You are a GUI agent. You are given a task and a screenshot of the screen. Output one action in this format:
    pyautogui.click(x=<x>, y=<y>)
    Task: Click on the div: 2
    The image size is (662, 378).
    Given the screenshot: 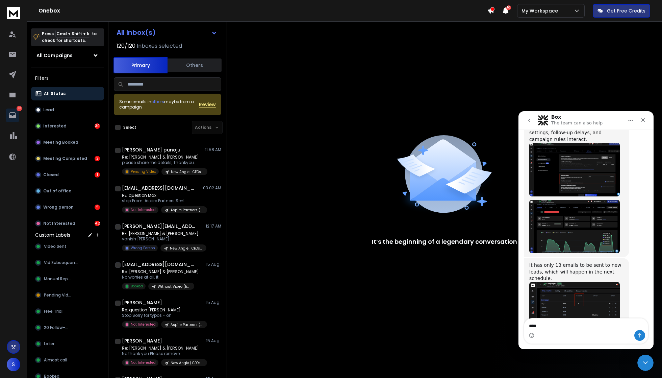 What is the action you would take?
    pyautogui.click(x=97, y=158)
    